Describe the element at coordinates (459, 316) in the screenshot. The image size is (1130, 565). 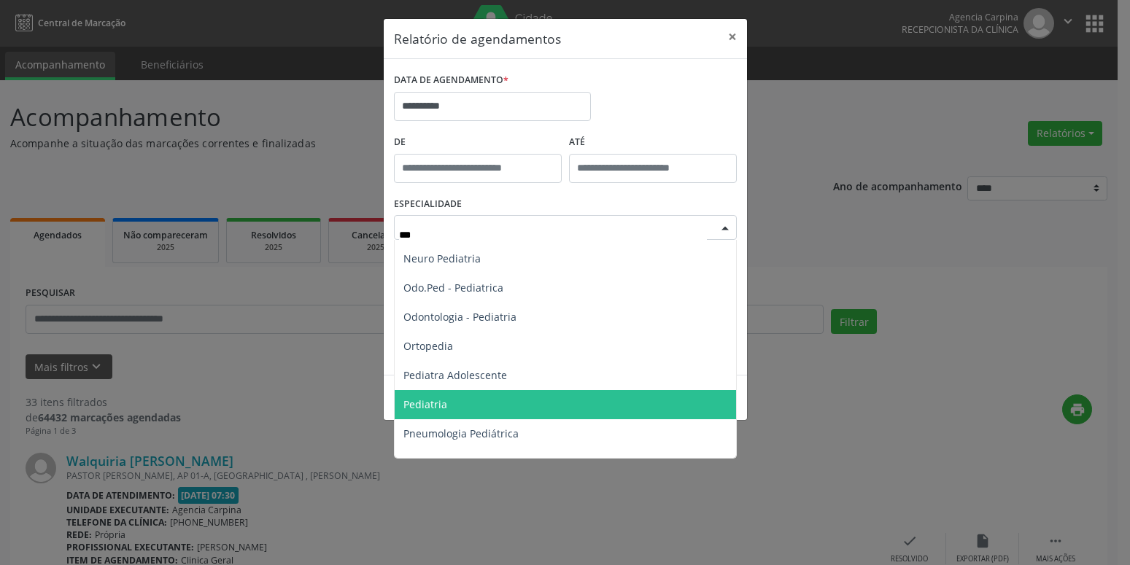
I see `span: Odontologia - Pediatria` at that location.